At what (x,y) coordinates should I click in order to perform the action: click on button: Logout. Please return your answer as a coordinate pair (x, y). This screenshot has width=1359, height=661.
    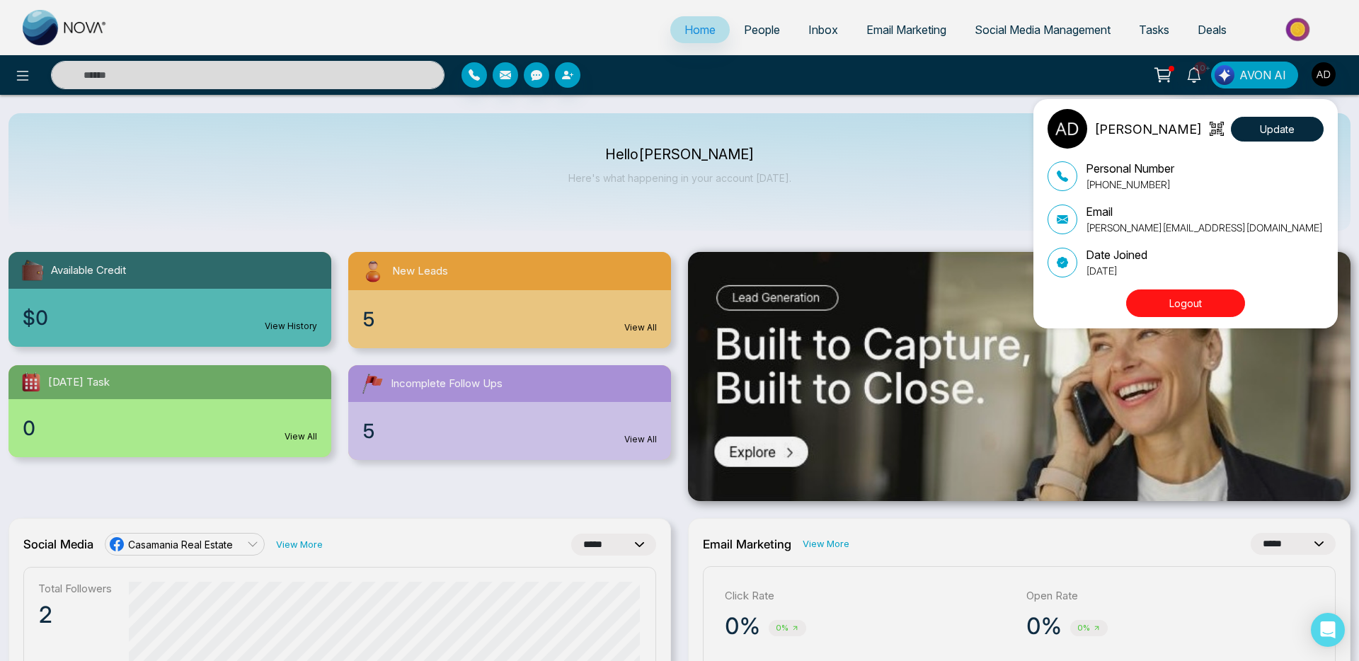
    Looking at the image, I should click on (1186, 303).